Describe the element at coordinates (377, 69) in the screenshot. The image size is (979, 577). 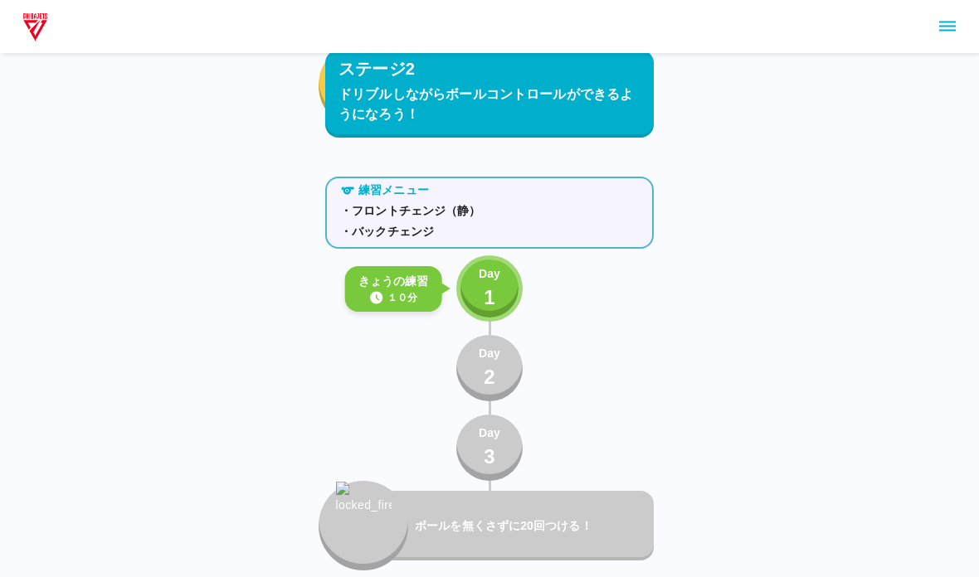
I see `p: ステージ2` at that location.